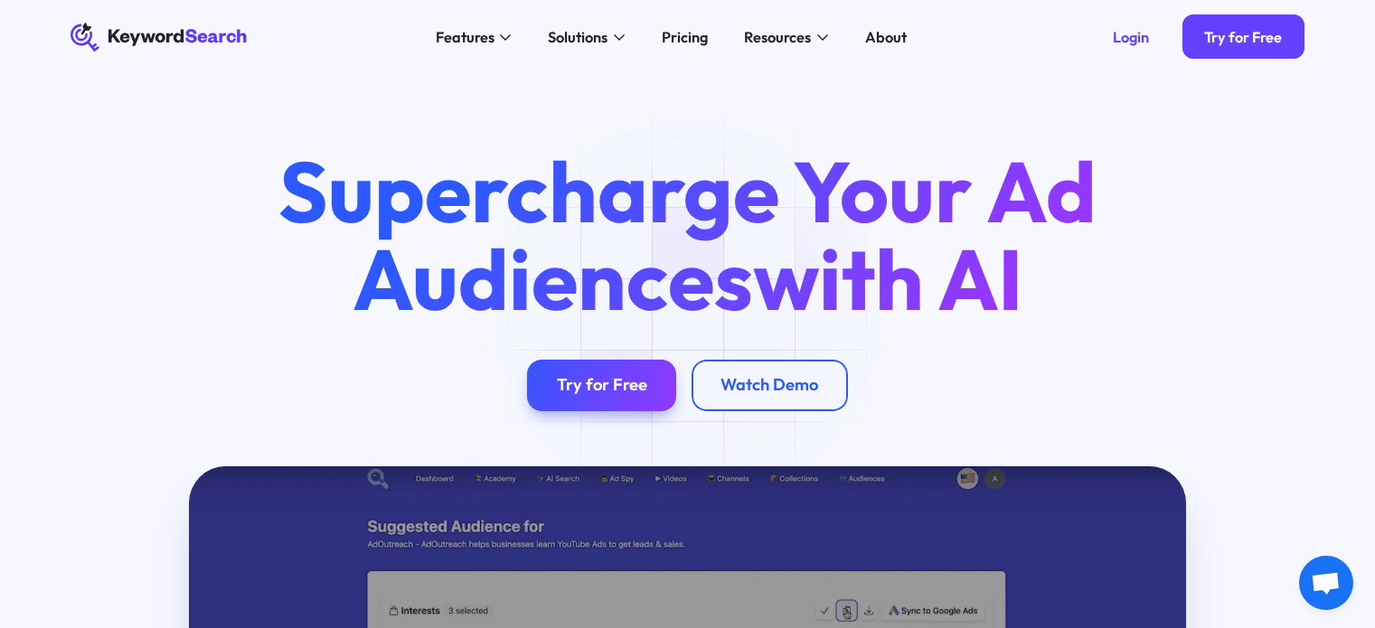 This screenshot has height=628, width=1375. What do you see at coordinates (578, 37) in the screenshot?
I see `div: Solutions` at bounding box center [578, 37].